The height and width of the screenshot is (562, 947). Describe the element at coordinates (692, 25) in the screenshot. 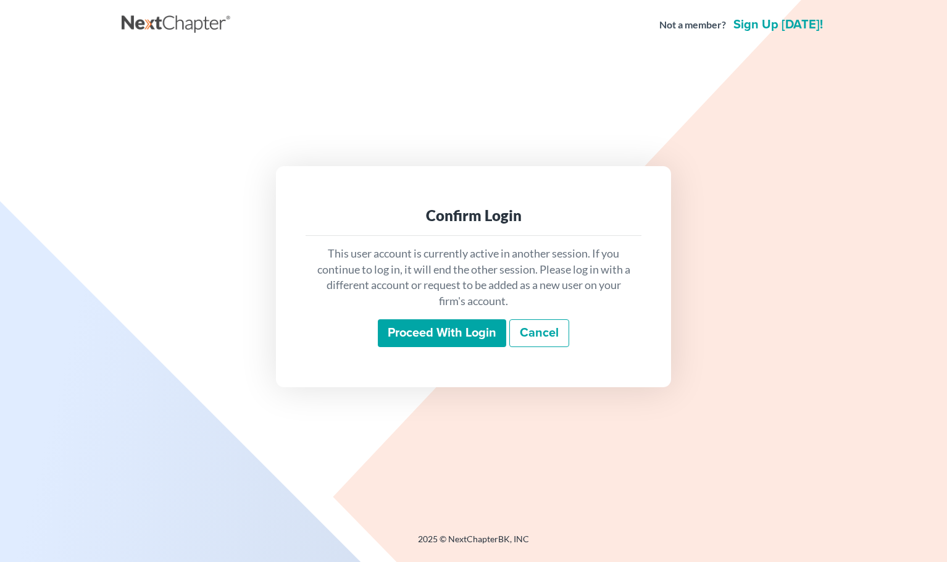

I see `strong: Not a member?` at that location.